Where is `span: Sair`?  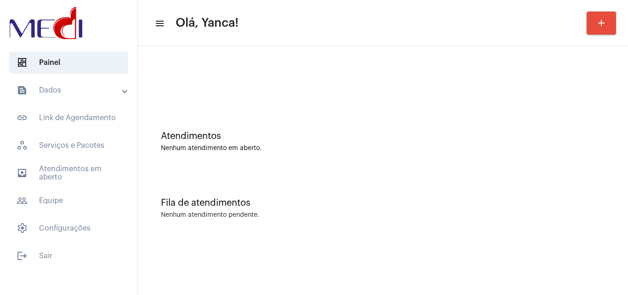
span: Sair is located at coordinates (69, 256).